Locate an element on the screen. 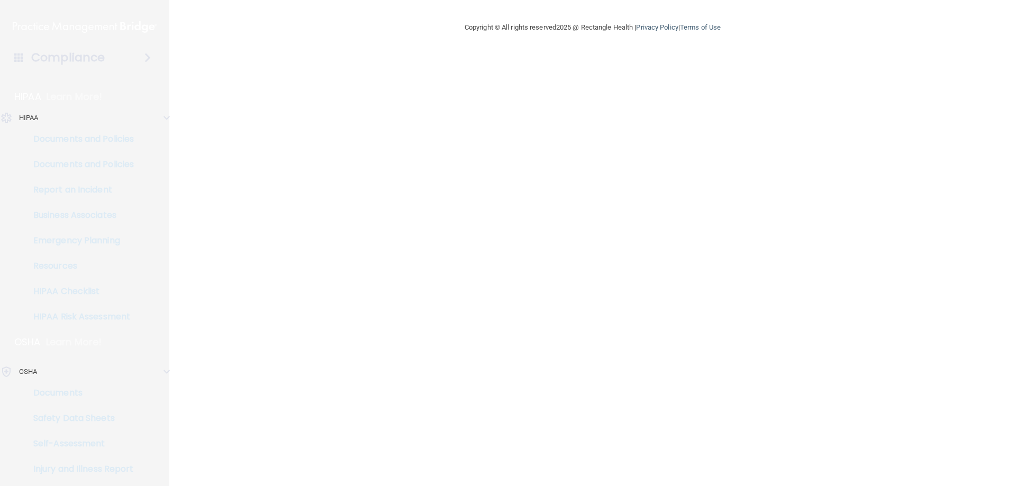 This screenshot has width=1016, height=486. img: PMB logo is located at coordinates (85, 27).